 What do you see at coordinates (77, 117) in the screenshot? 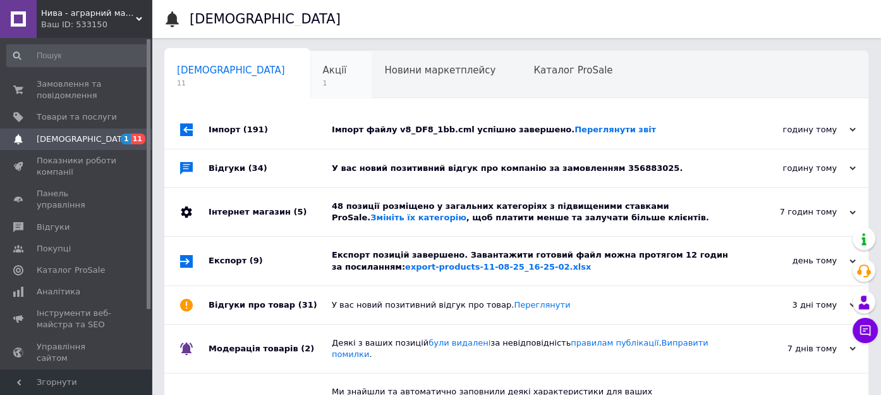
I see `span: Товари та послуги` at bounding box center [77, 117].